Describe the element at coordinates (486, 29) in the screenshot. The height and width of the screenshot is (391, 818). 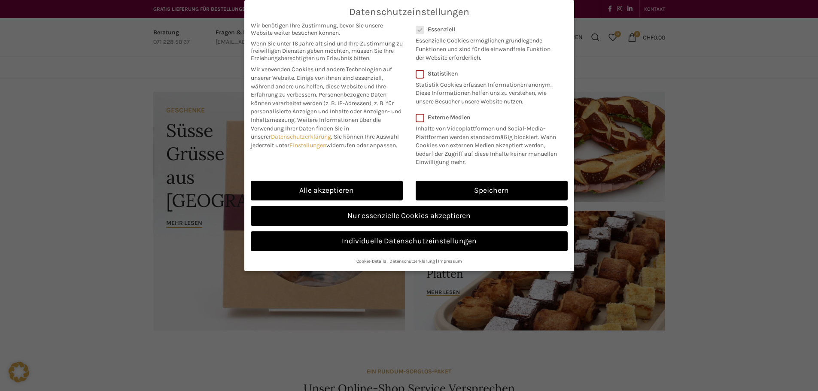
I see `label: Essenziell` at that location.